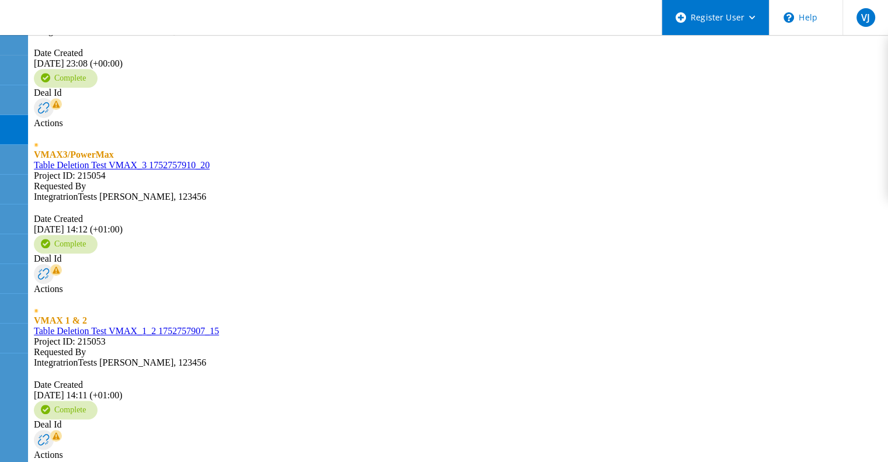 This screenshot has height=462, width=888. Describe the element at coordinates (865, 18) in the screenshot. I see `span: VJ` at that location.